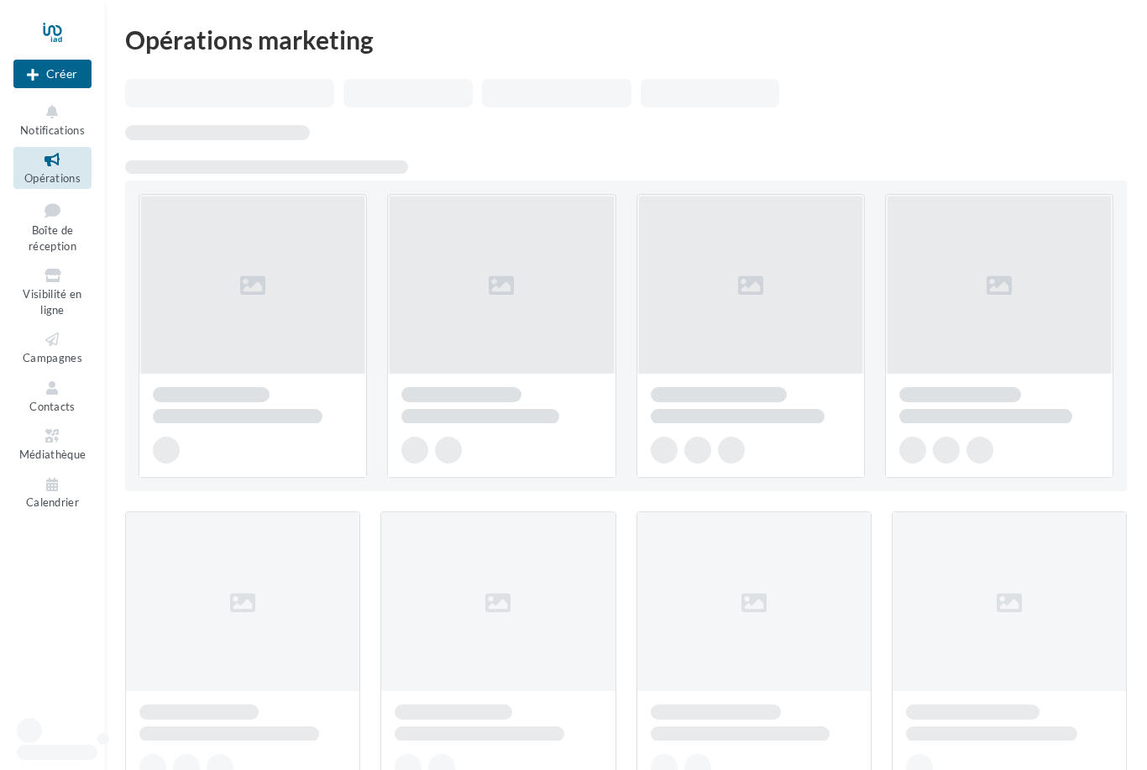 The height and width of the screenshot is (770, 1147). What do you see at coordinates (52, 492) in the screenshot?
I see `a: Calendrier` at bounding box center [52, 492].